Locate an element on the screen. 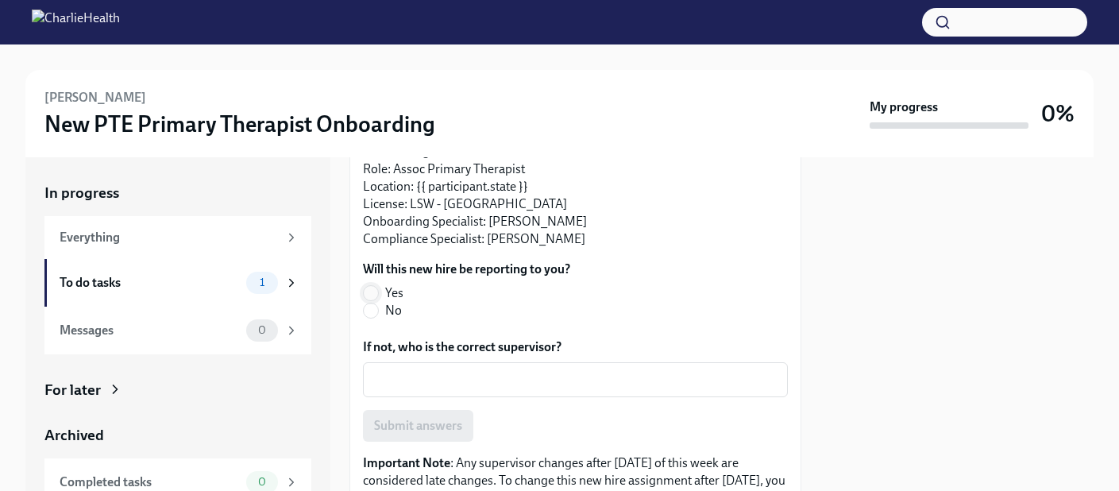 The width and height of the screenshot is (1119, 491). a: To do tasks1 is located at coordinates (178, 283).